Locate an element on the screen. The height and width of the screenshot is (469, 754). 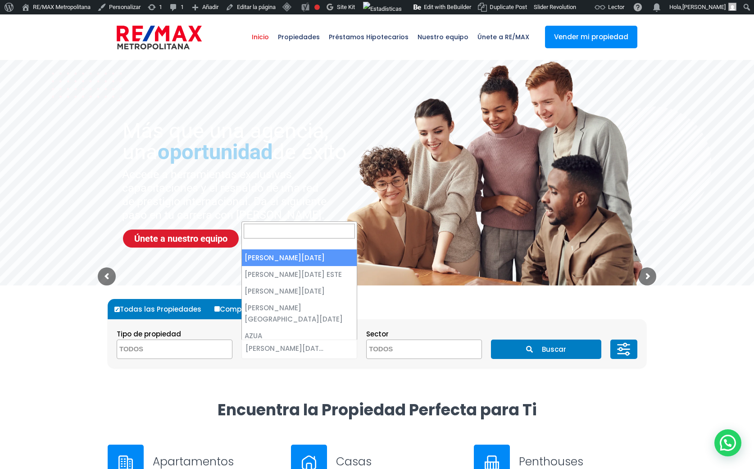
li: AZUA is located at coordinates (299, 335).